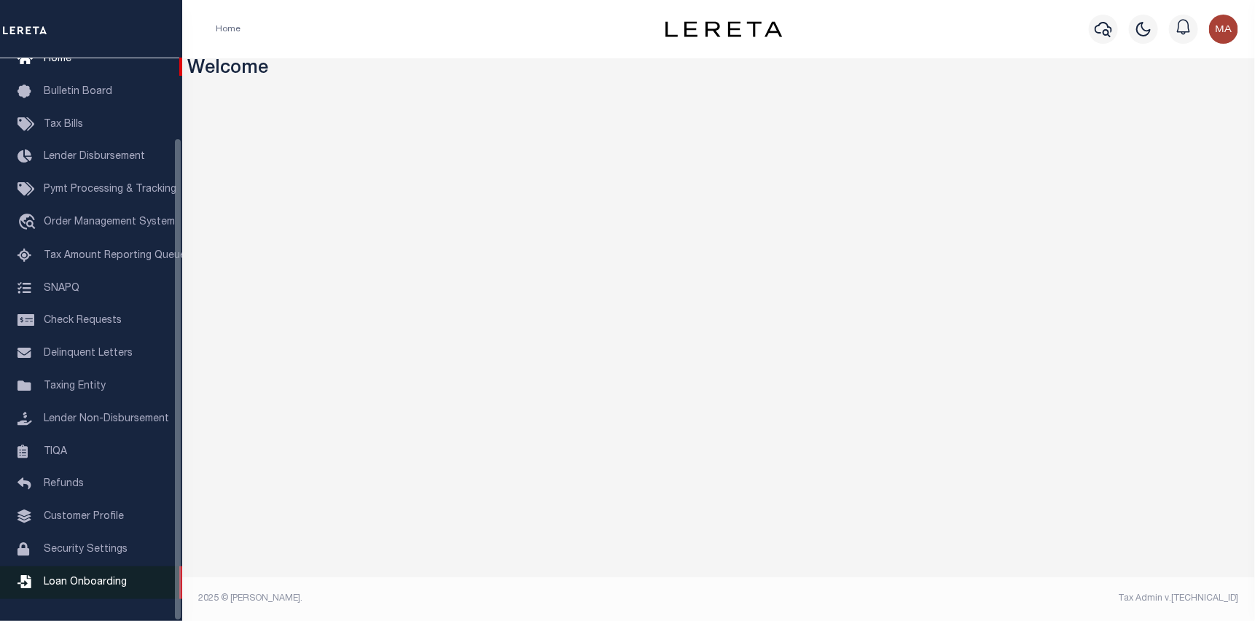 Image resolution: width=1255 pixels, height=621 pixels. What do you see at coordinates (78, 92) in the screenshot?
I see `span: Bulletin Board` at bounding box center [78, 92].